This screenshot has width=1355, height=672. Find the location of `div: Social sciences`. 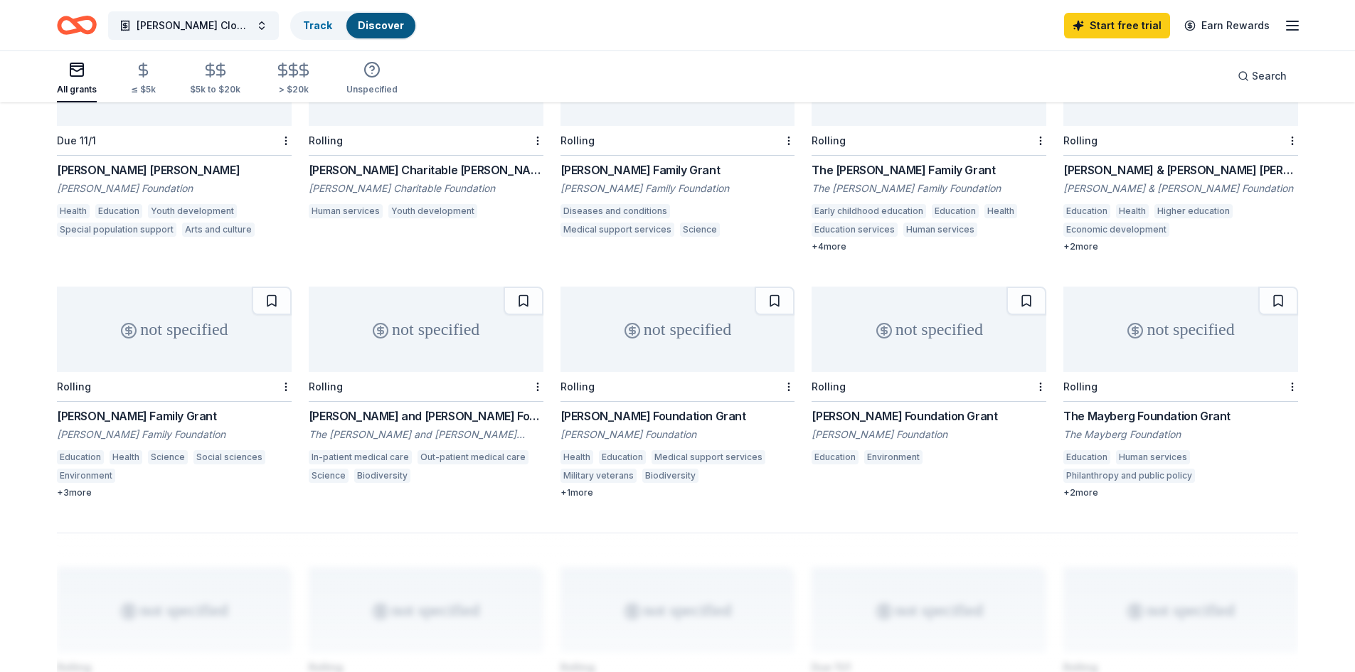

div: Social sciences is located at coordinates (229, 457).